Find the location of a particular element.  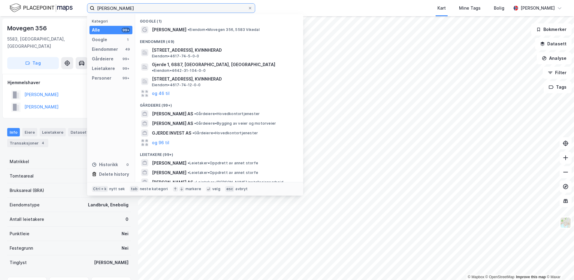

div: Kart is located at coordinates (442, 8).